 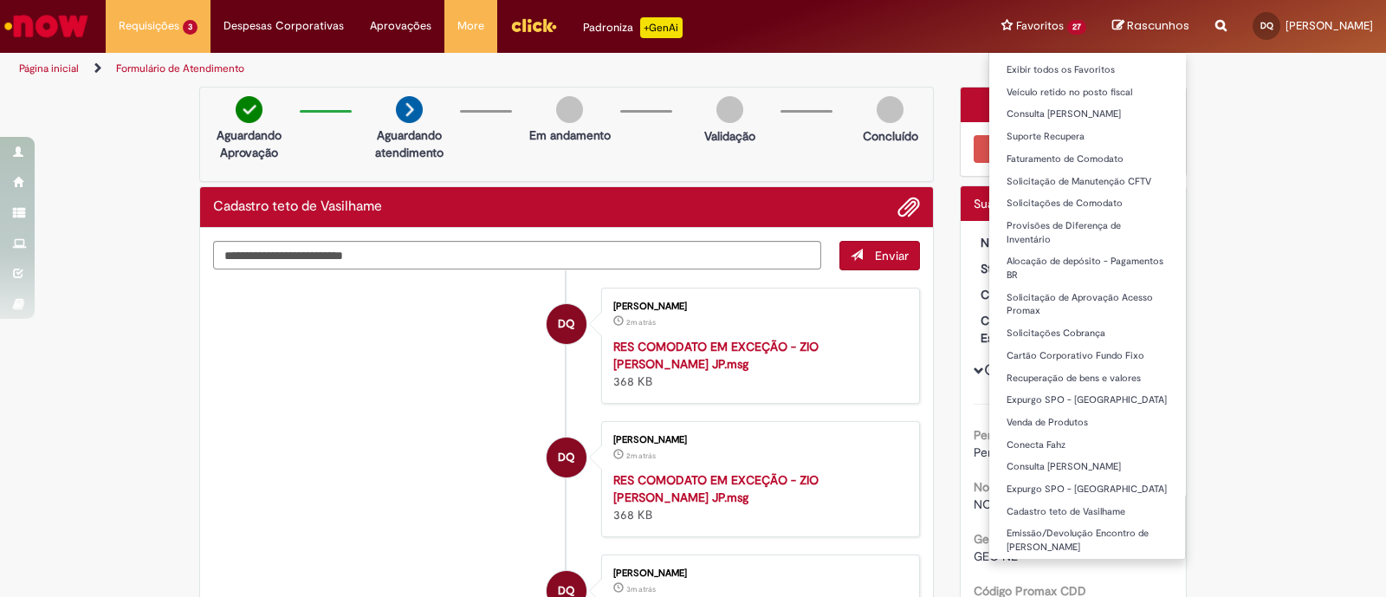 What do you see at coordinates (1077, 27) in the screenshot?
I see `span: 27` at bounding box center [1077, 27].